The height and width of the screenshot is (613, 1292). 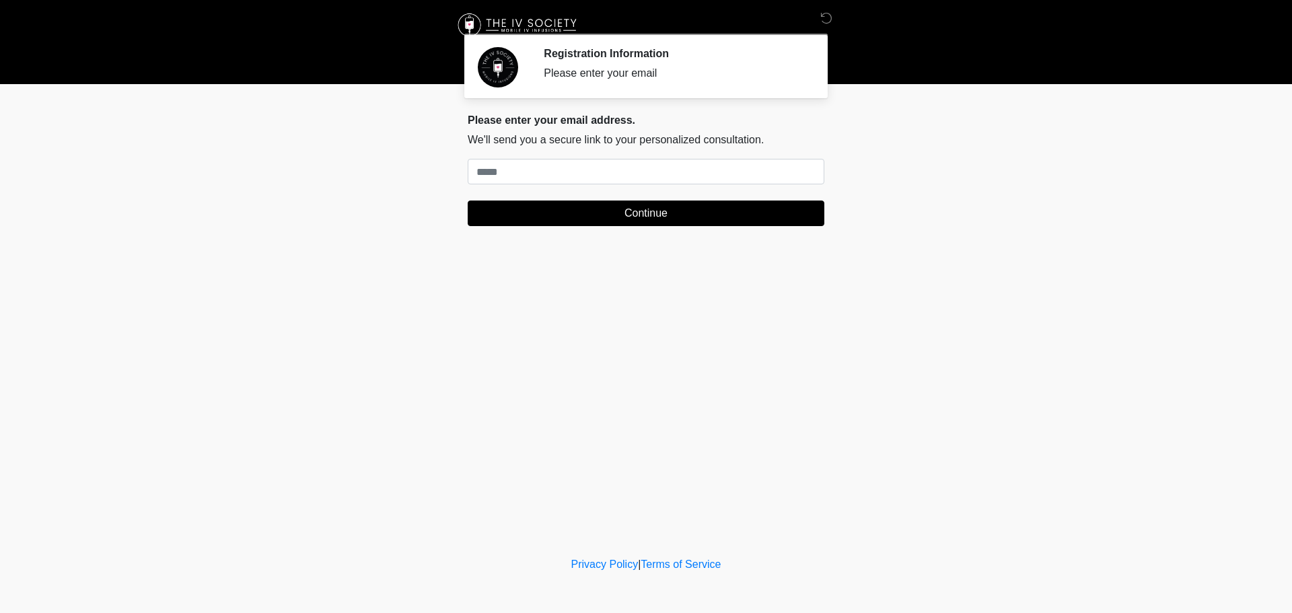 What do you see at coordinates (673, 53) in the screenshot?
I see `h2: Registration Information` at bounding box center [673, 53].